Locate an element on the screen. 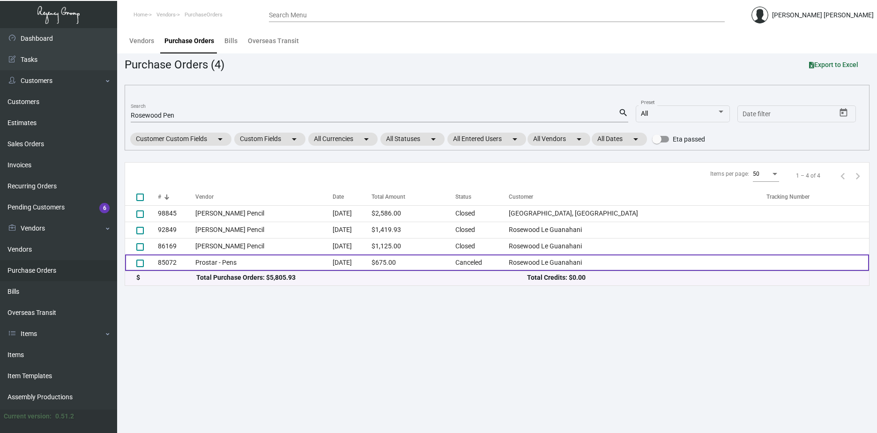  mat-chip: Customer Custom Fields is located at coordinates (181, 139).